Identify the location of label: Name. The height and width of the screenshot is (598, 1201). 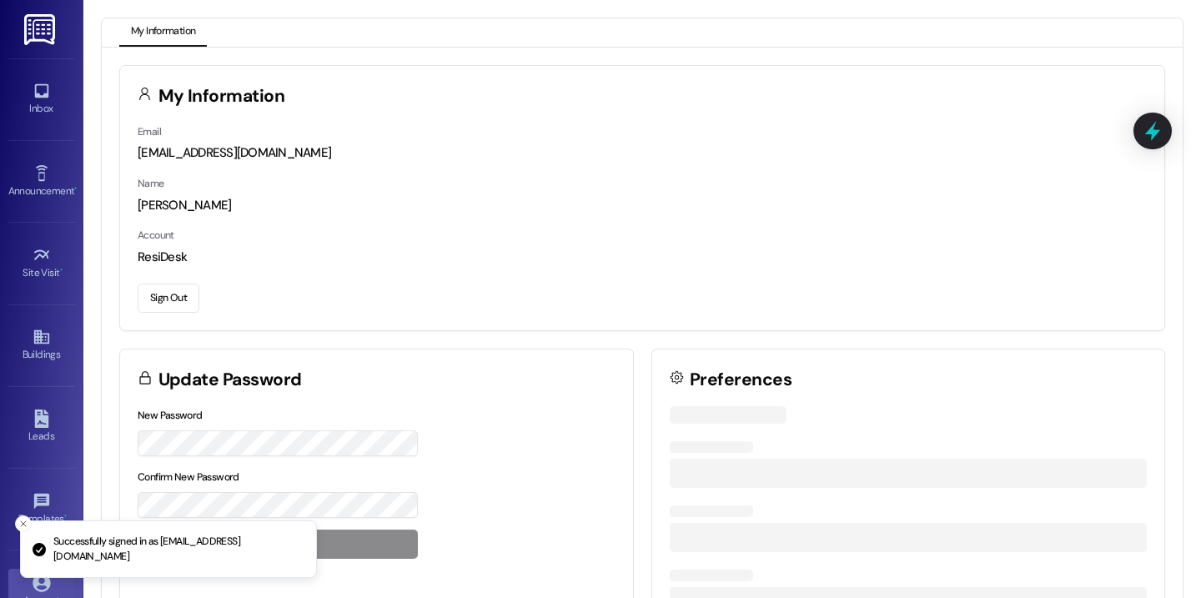
(151, 183).